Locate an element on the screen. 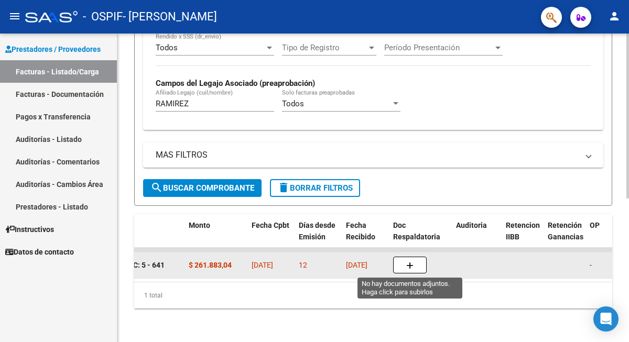  mat-icon: delete is located at coordinates (283, 188).